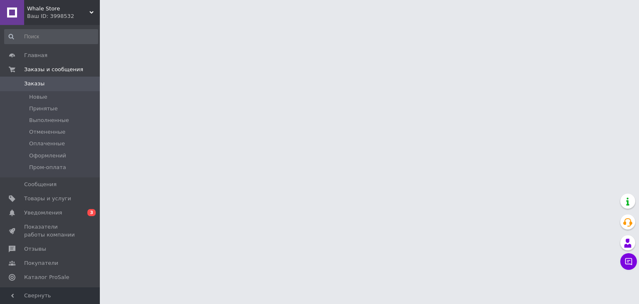 The image size is (639, 304). What do you see at coordinates (58, 9) in the screenshot?
I see `span: Whale Store` at bounding box center [58, 9].